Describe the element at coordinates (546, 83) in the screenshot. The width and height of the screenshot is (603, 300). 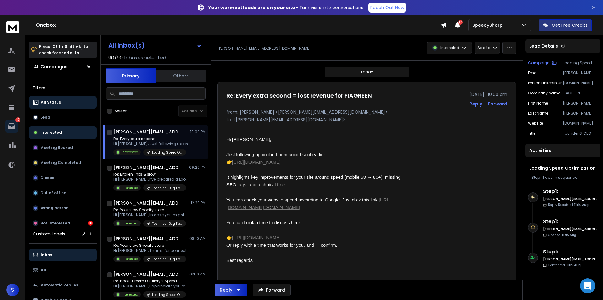
I see `p: Person Linkedin Url` at that location.